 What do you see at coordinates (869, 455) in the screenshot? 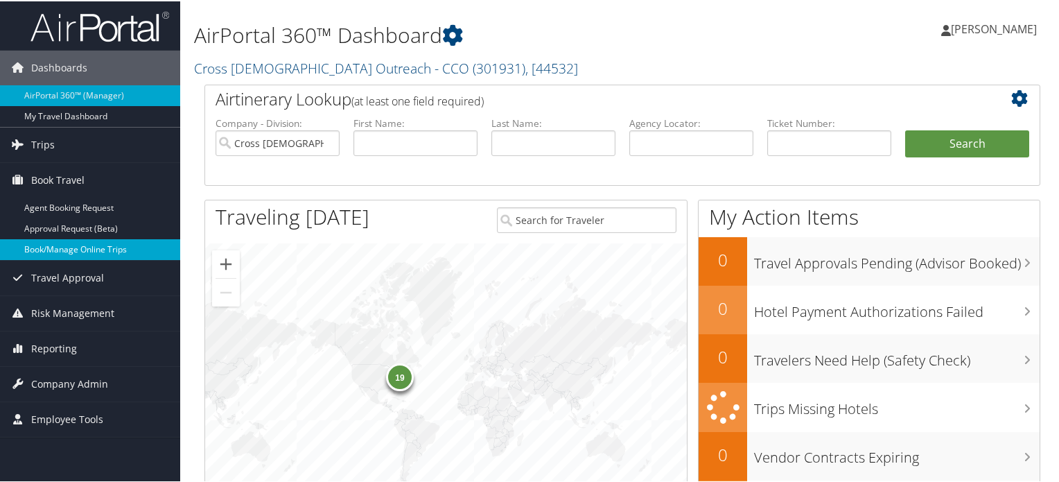
I see `a: 0Vendor Contracts Expiring` at bounding box center [869, 455].